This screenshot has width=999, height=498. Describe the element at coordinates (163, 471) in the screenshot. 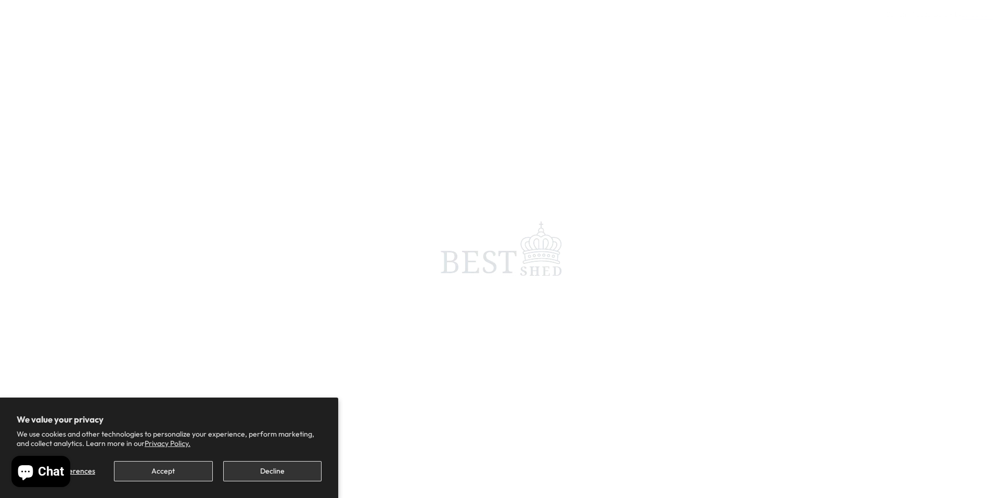

I see `button: Accept` at that location.